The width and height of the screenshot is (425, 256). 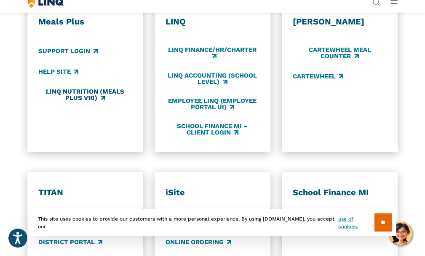 What do you see at coordinates (212, 53) in the screenshot?
I see `a: LINQ Finance/HR/Charter` at bounding box center [212, 53].